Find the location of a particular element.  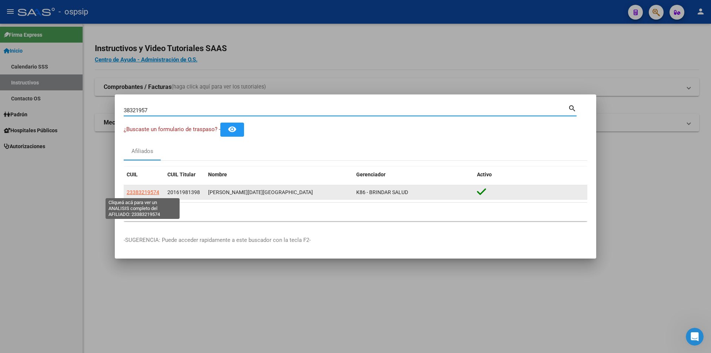

p: -SUGERENCIA: Puede acceder rapidamente a este buscador con la tecla F2- is located at coordinates (356, 240).